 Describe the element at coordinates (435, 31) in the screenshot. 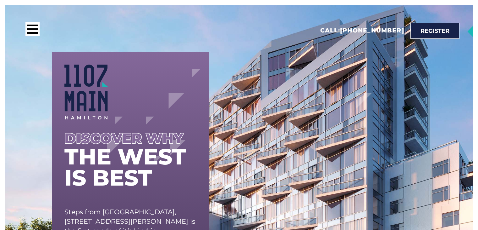

I see `a: Register` at that location.